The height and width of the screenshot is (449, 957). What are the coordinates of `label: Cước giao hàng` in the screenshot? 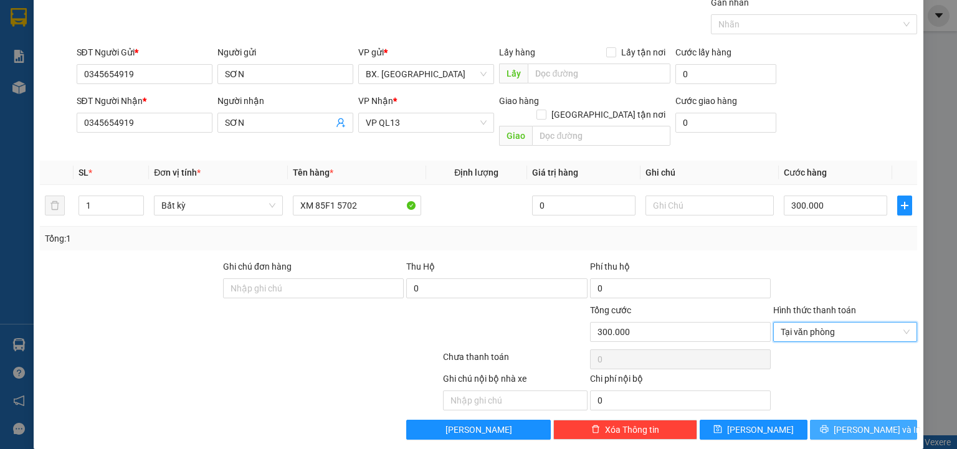 It's located at (706, 101).